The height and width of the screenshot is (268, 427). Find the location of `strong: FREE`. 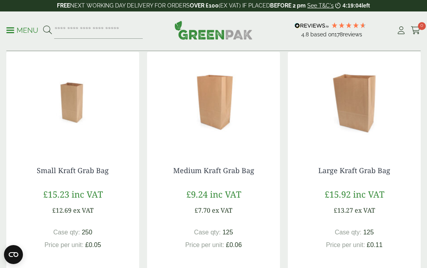

strong: FREE is located at coordinates (63, 6).